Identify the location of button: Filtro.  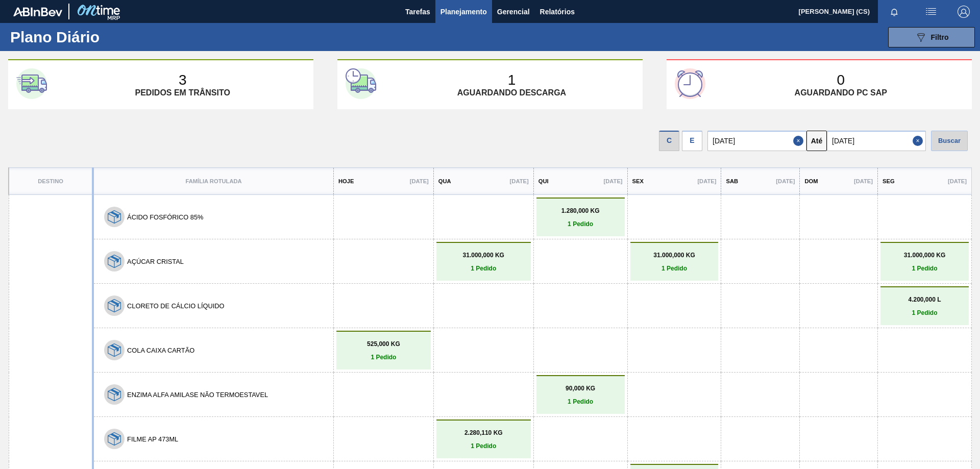
(931, 37).